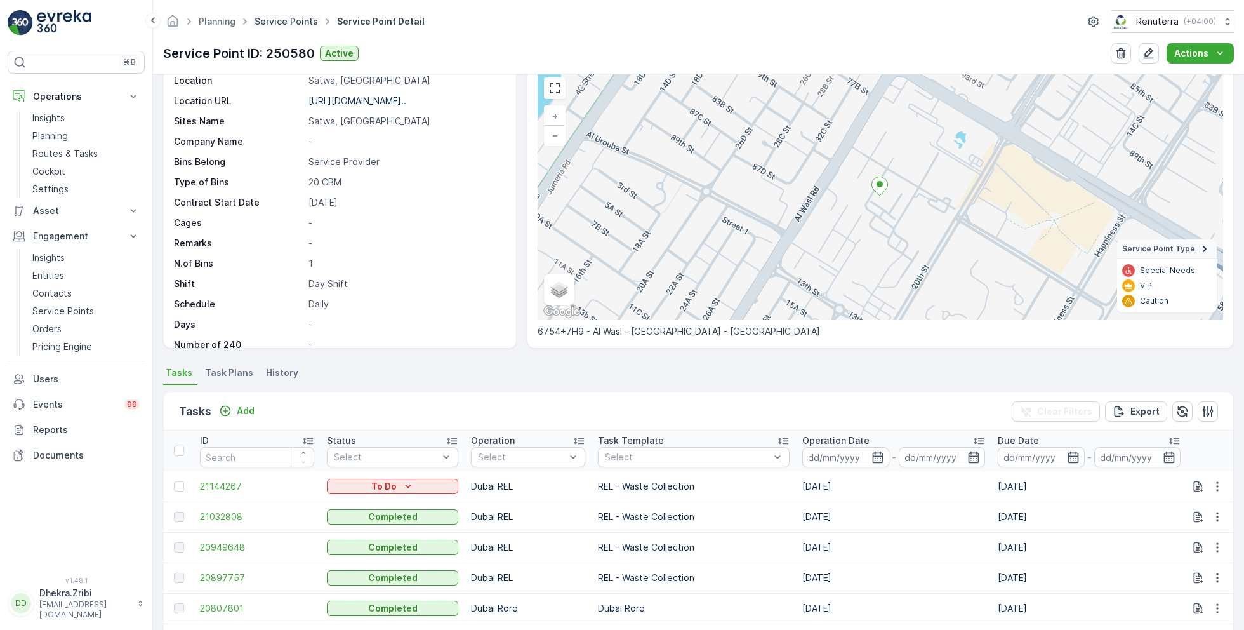  What do you see at coordinates (1200, 22) in the screenshot?
I see `p: ( +04:00 )` at bounding box center [1200, 22].